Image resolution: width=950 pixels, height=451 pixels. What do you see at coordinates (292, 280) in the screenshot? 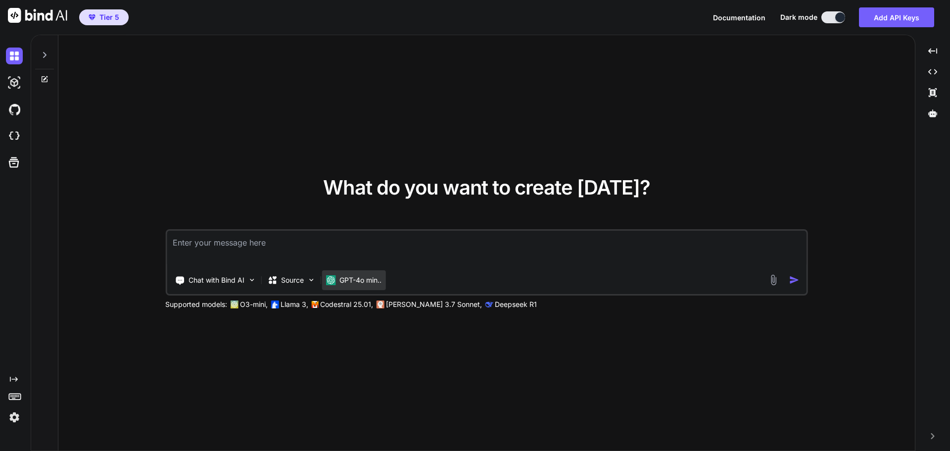
I see `p: Source` at bounding box center [292, 280].